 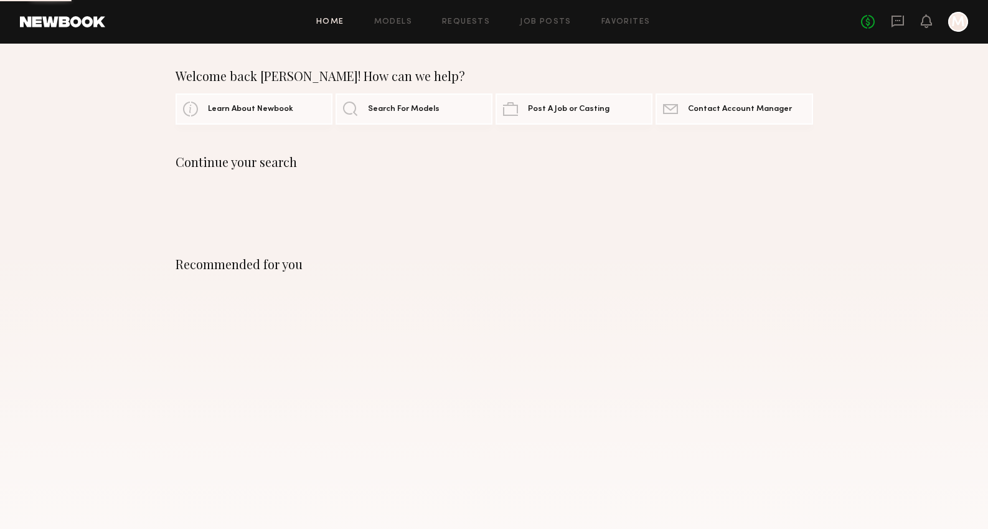 What do you see at coordinates (494, 264) in the screenshot?
I see `div: Recommended for you` at bounding box center [494, 264].